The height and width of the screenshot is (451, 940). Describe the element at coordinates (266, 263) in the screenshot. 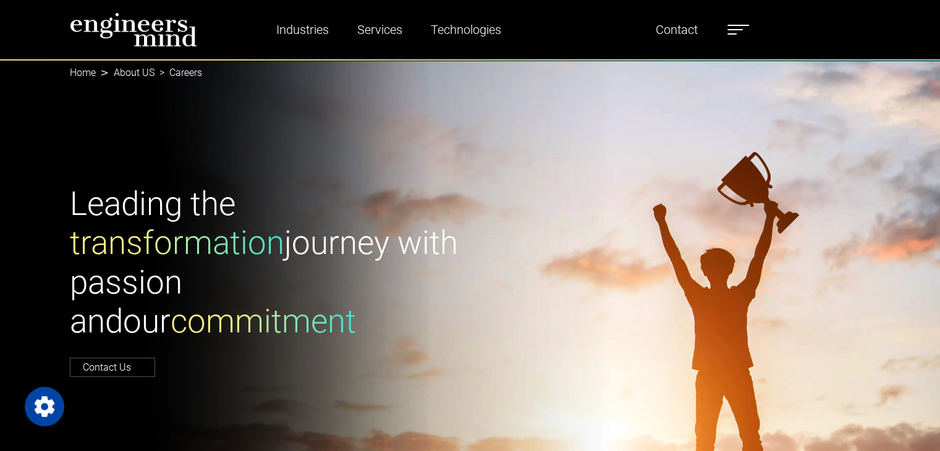

I see `h1: Leading the journey with passion and our` at that location.